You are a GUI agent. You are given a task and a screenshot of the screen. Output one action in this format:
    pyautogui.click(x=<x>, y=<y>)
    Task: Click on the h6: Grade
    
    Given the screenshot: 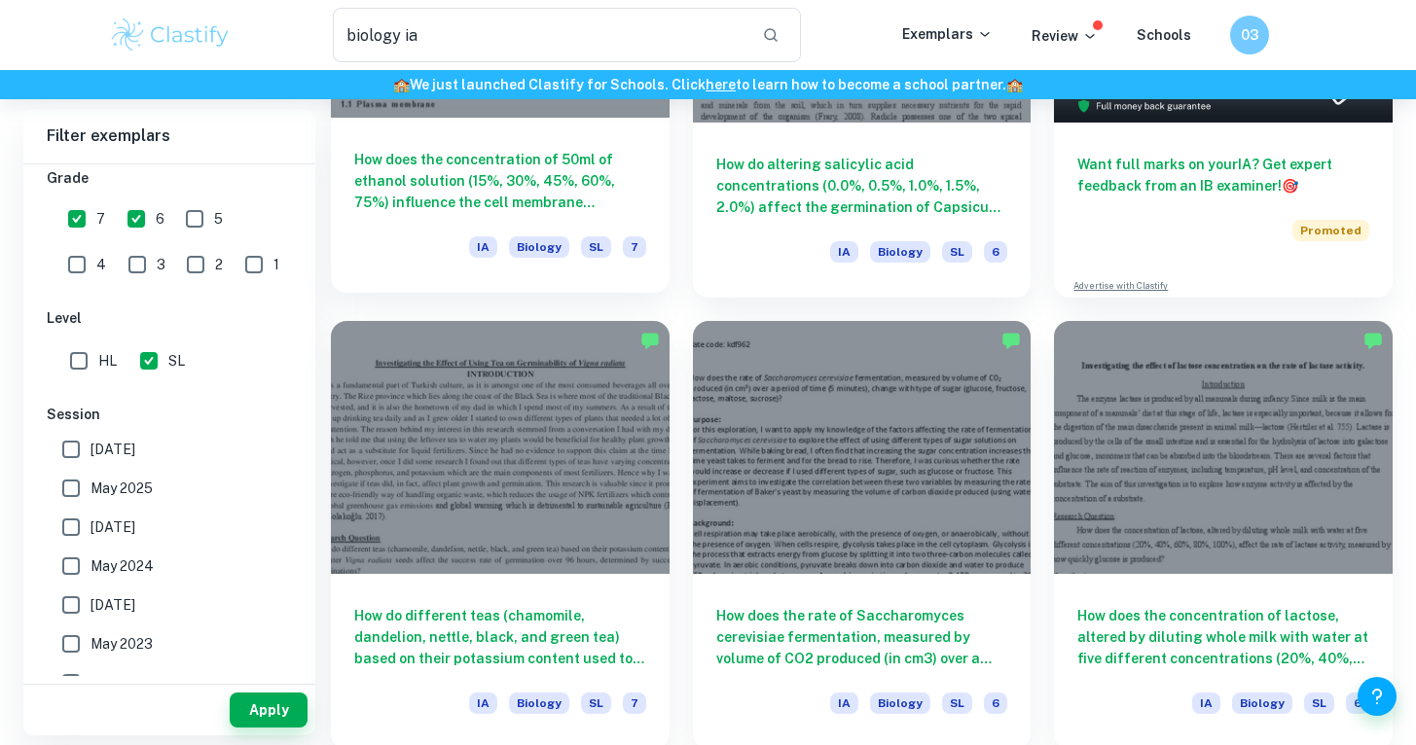 What is the action you would take?
    pyautogui.click(x=169, y=178)
    